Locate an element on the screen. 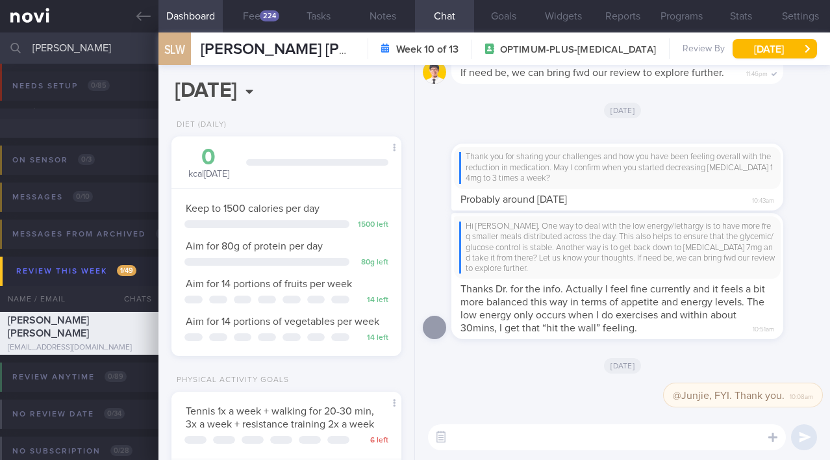 The height and width of the screenshot is (460, 830). div: 80 g left is located at coordinates (372, 262).